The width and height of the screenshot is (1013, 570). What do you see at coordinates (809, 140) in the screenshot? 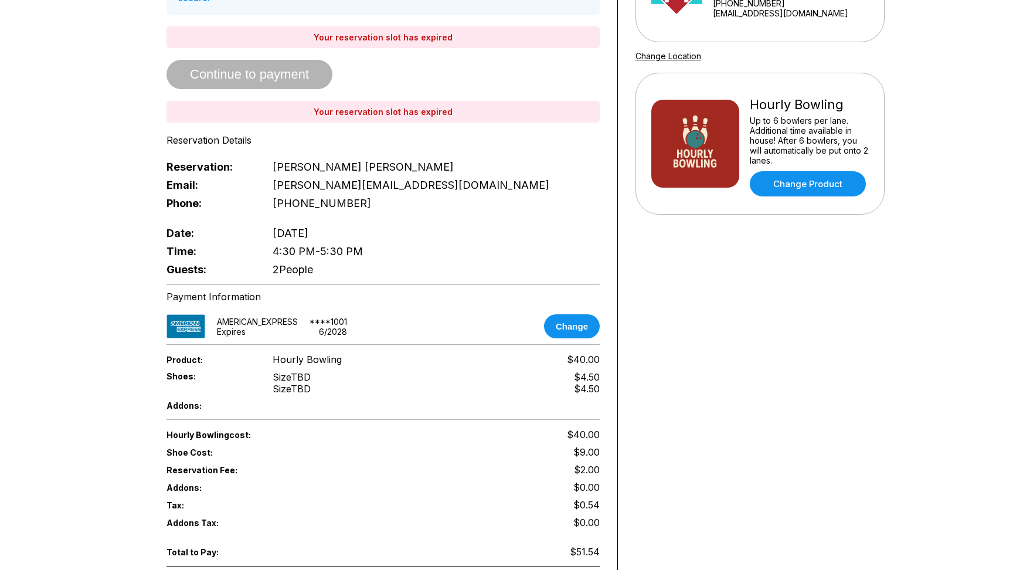
I see `div: Up to 6 bowlers per lane. Additional time available in house! After 6 bowlers, you will automatic...` at bounding box center [809, 140].